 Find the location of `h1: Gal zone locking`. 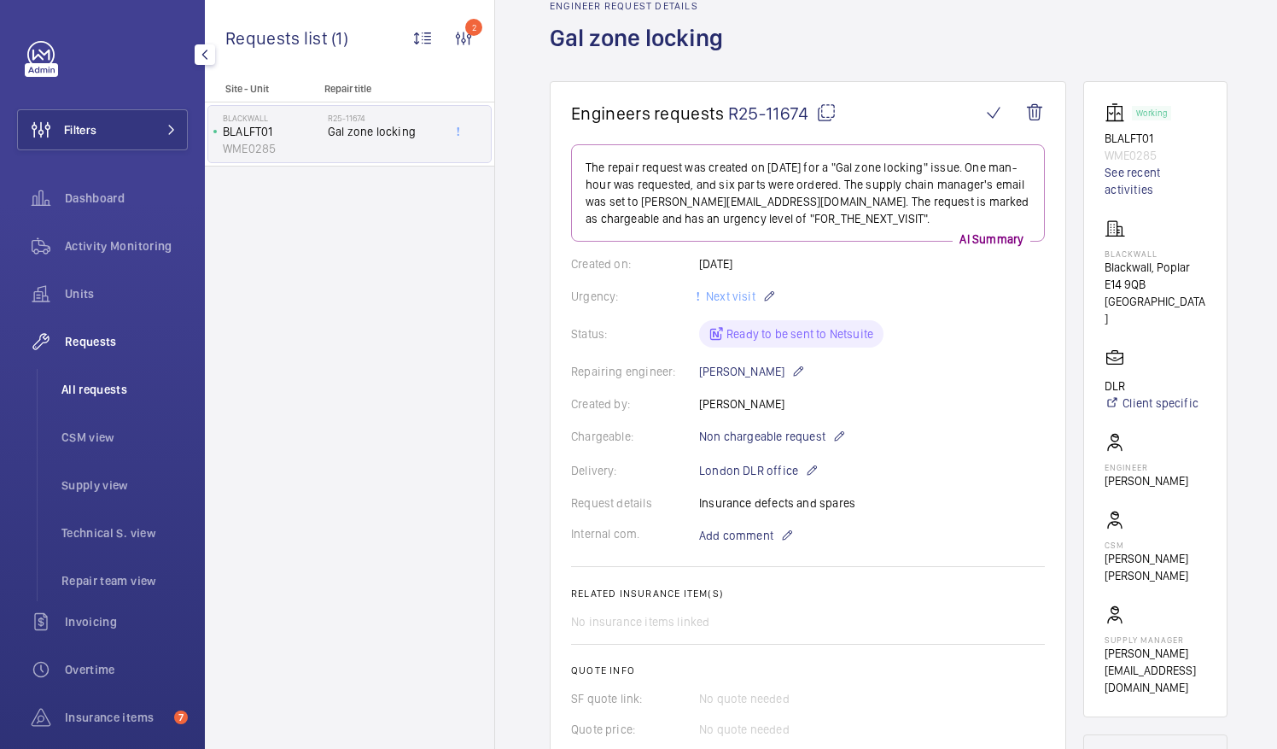

h1: Gal zone locking is located at coordinates (641, 51).